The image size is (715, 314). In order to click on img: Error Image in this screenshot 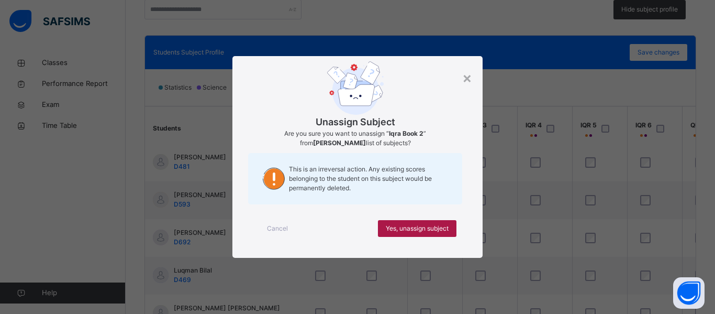, I will do `click(356, 88)`.